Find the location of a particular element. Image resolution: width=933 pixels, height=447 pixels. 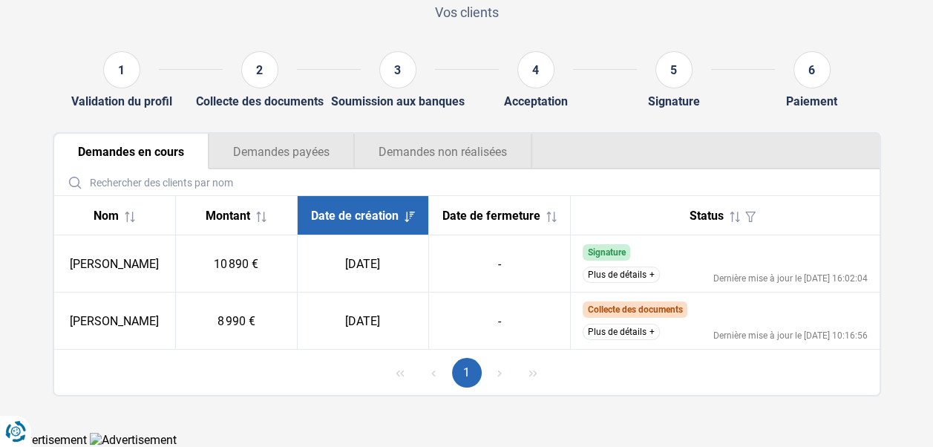

span: Signature is located at coordinates (606, 252).